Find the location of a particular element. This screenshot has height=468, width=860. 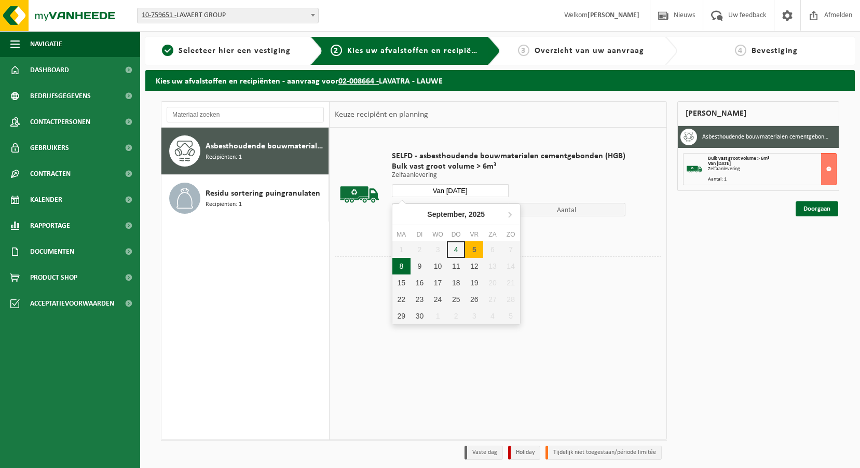

div: 19 is located at coordinates (474, 283).